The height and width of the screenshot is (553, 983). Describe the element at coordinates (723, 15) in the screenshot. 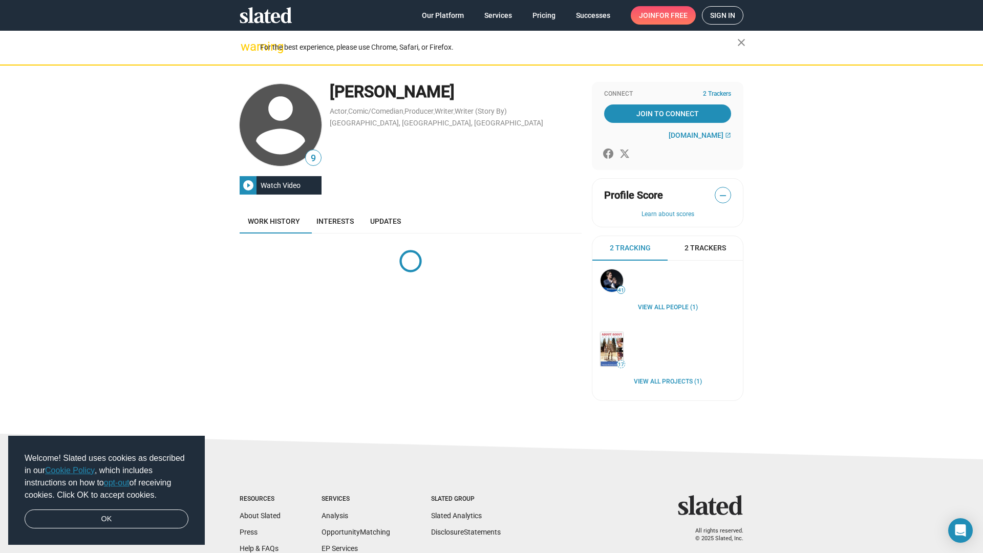

I see `a: Sign in` at that location.